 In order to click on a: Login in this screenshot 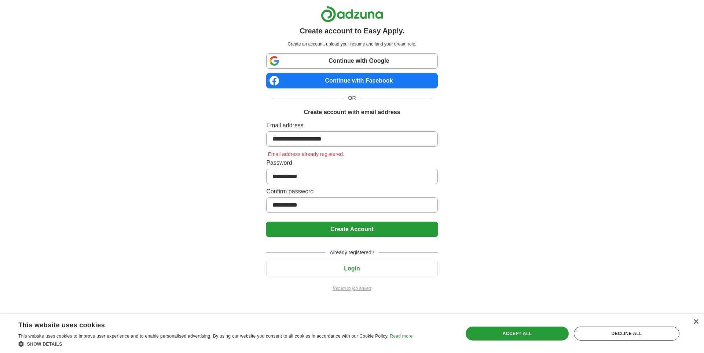, I will do `click(352, 268)`.